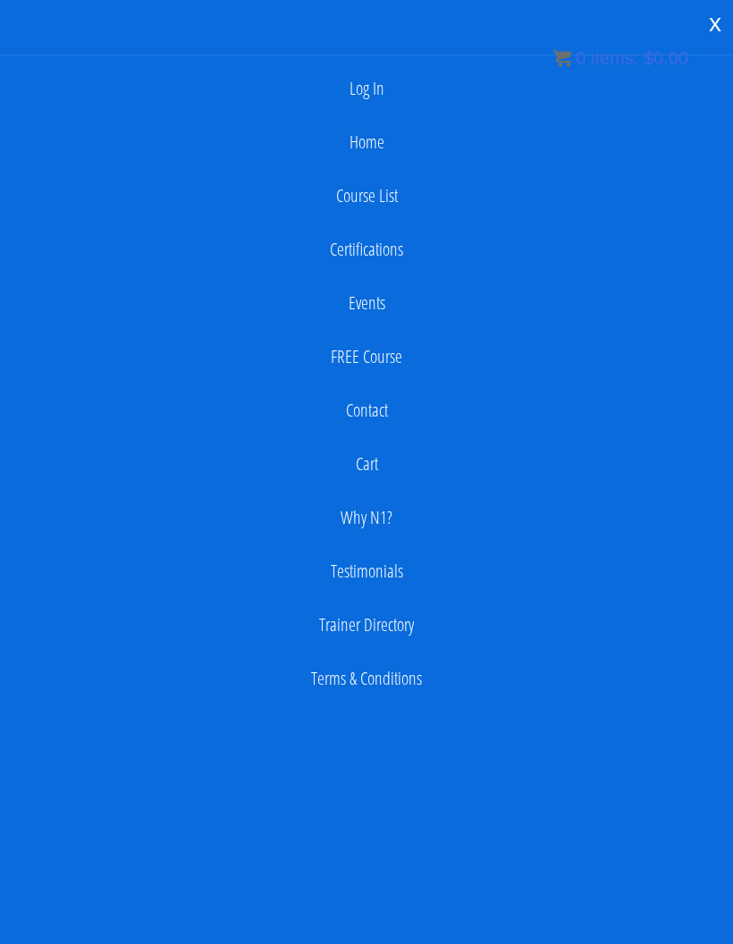 The height and width of the screenshot is (944, 733). Describe the element at coordinates (367, 196) in the screenshot. I see `a: Course List` at that location.